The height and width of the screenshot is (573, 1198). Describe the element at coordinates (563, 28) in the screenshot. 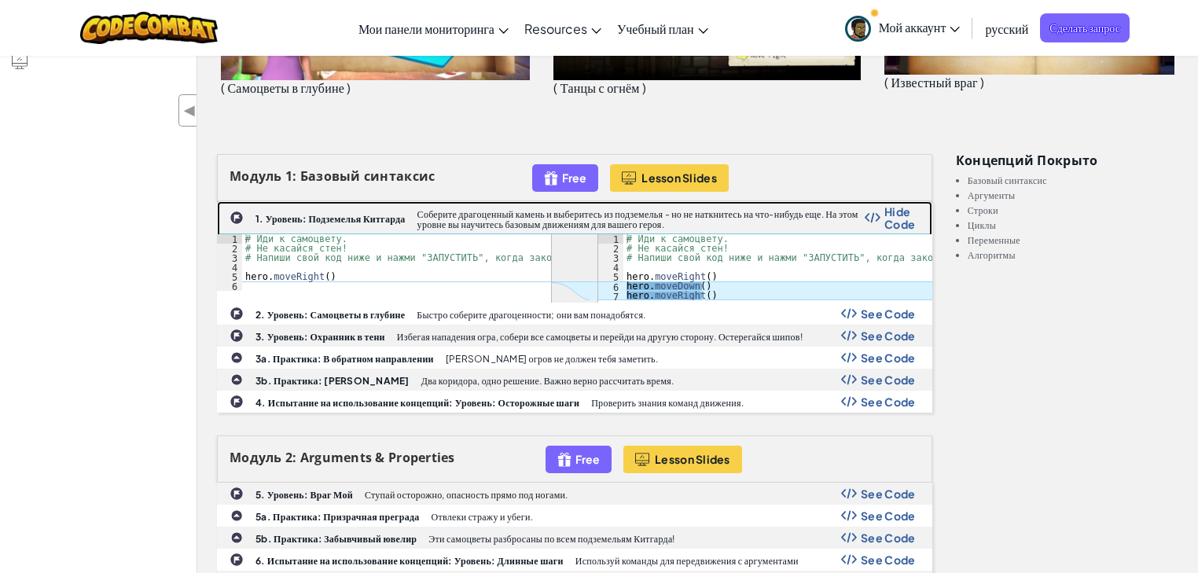

I see `a: Resources` at that location.